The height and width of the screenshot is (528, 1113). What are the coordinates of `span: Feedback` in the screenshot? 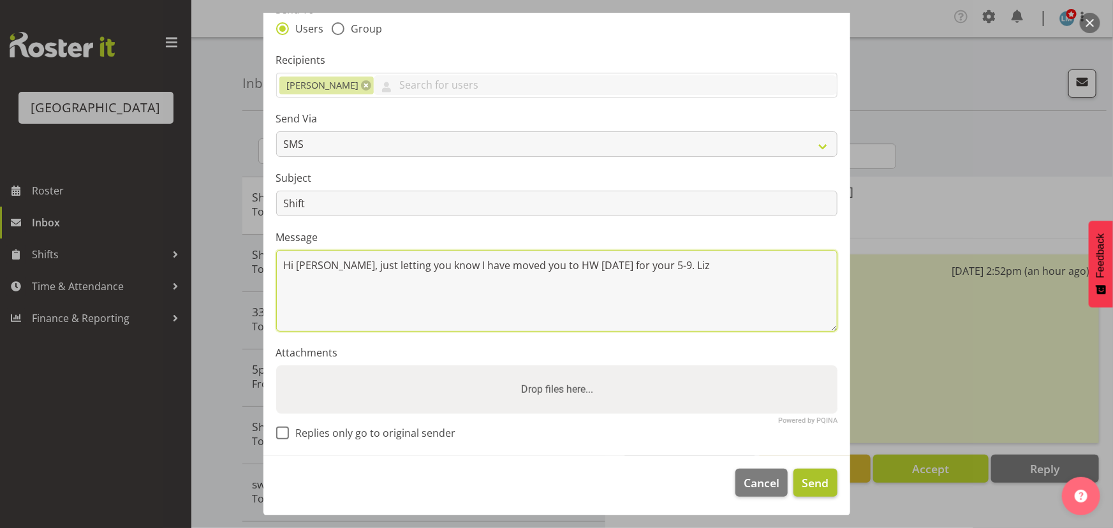 It's located at (1101, 256).